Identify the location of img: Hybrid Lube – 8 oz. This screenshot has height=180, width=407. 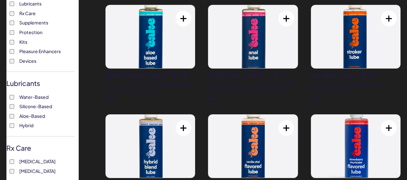
(150, 146).